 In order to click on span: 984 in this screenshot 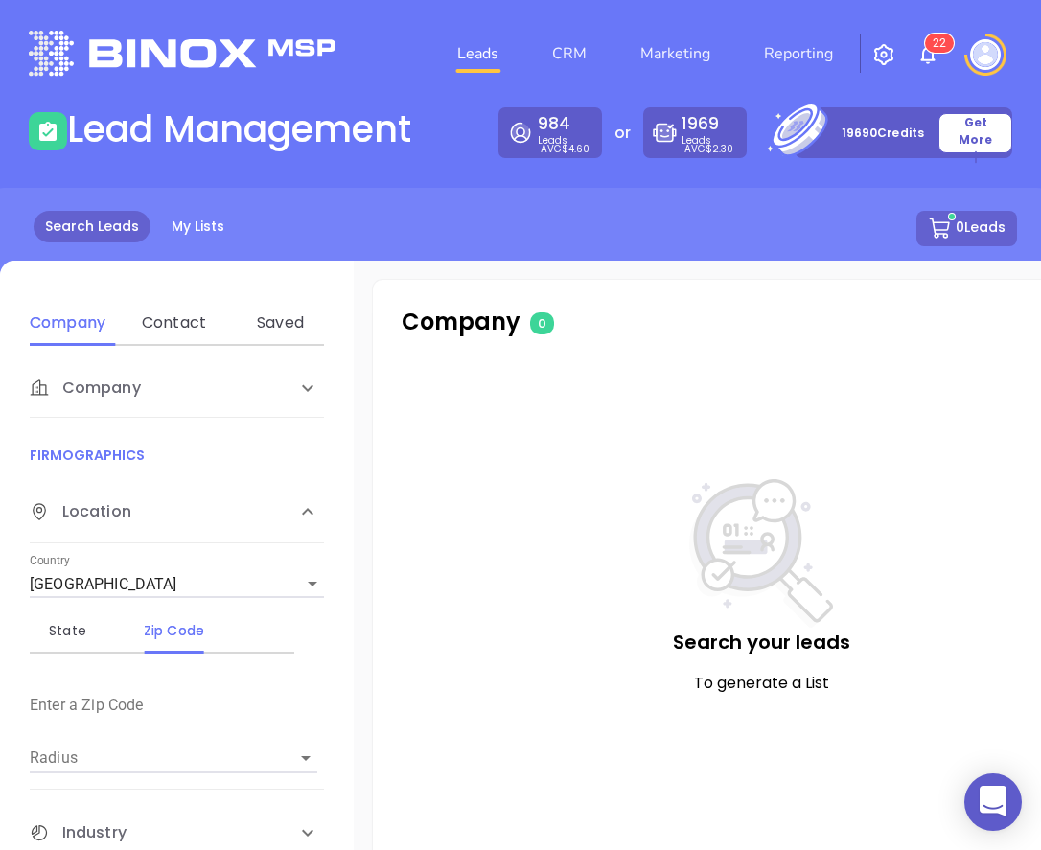, I will do `click(554, 124)`.